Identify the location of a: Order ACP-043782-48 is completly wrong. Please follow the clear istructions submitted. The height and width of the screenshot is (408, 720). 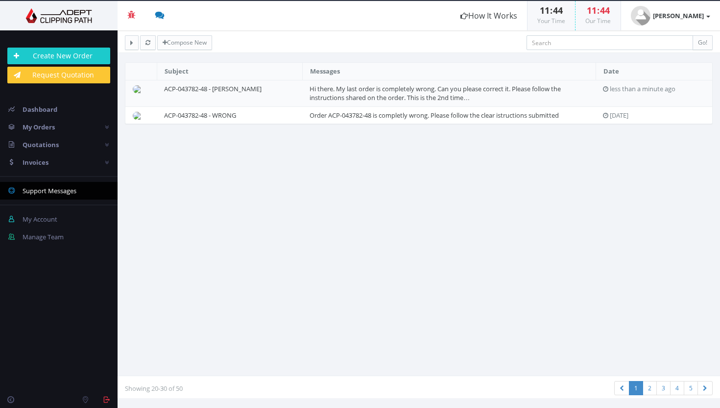
(434, 115).